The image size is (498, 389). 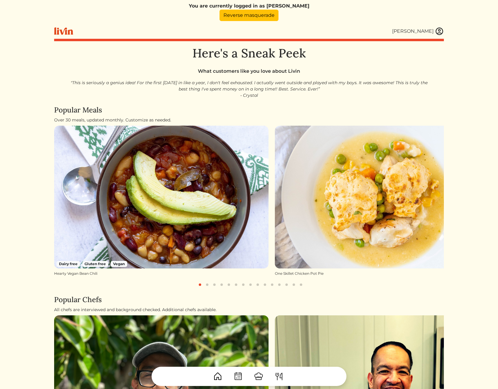 What do you see at coordinates (238, 376) in the screenshot?
I see `img: CalendarDots-5bcf9d9080389f2a281d69619e1c85352834be518fbc73d9501aef674afc0d57.svg` at bounding box center [238, 376].